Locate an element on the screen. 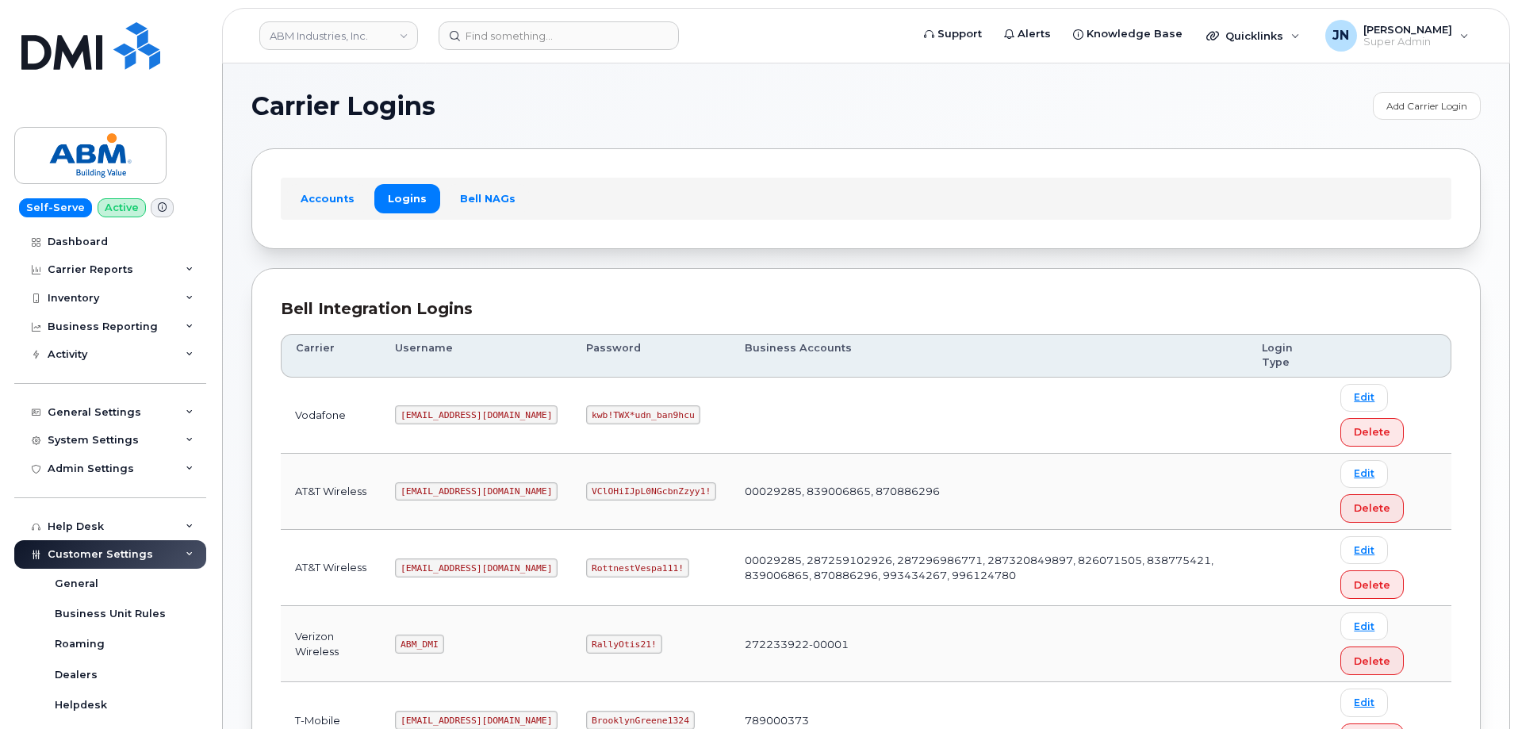 This screenshot has height=729, width=1518. td: 00029285, 839006865, 870886296 is located at coordinates (989, 492).